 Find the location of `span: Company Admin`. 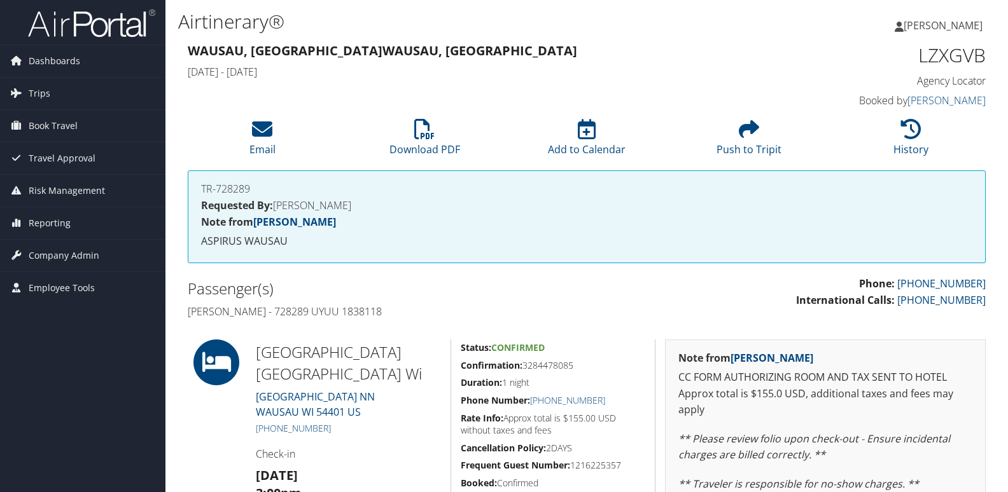

span: Company Admin is located at coordinates (64, 256).